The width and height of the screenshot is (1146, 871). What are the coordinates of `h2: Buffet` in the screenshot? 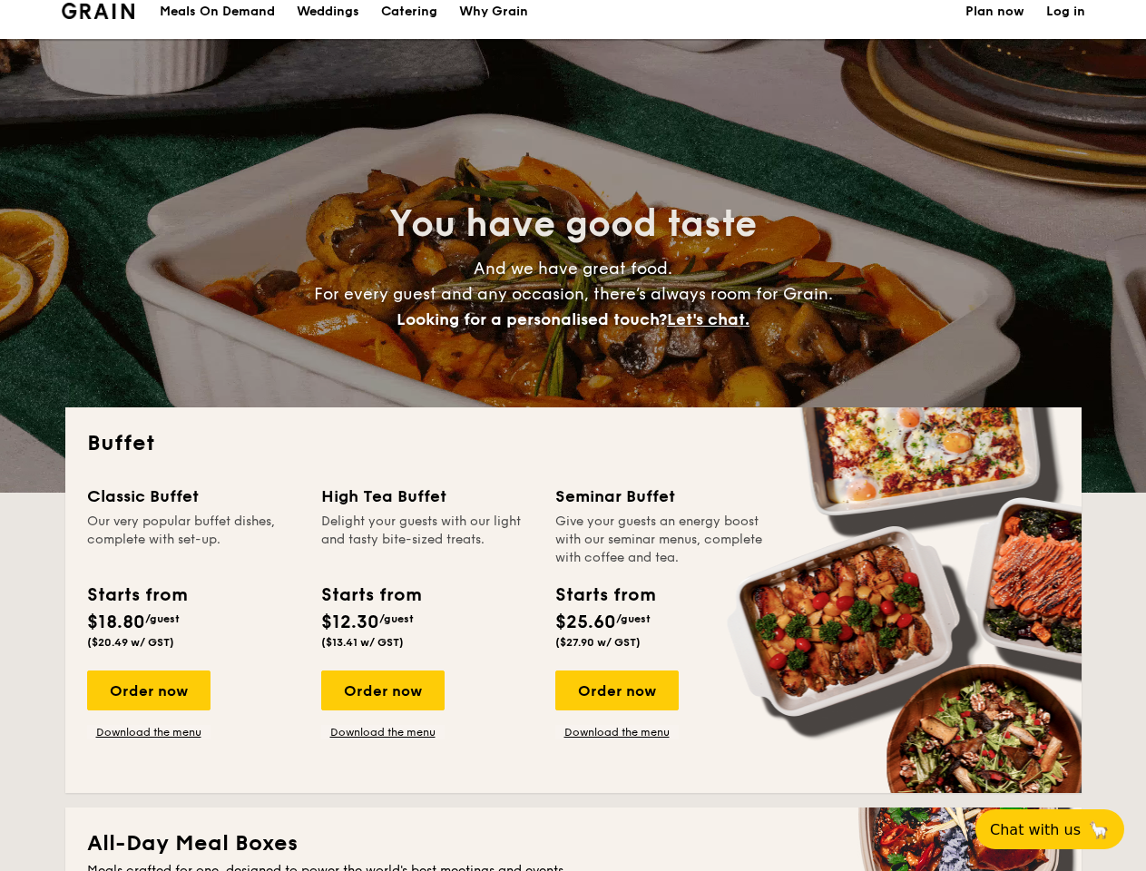 It's located at (574, 444).